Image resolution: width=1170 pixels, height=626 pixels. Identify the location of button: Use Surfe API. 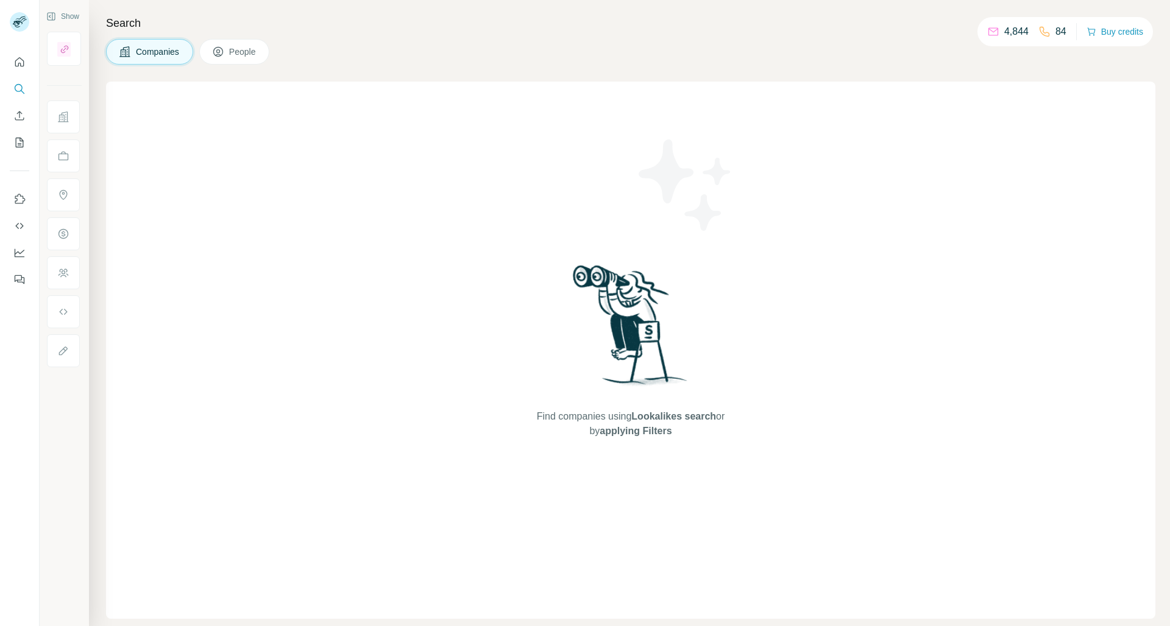
(19, 226).